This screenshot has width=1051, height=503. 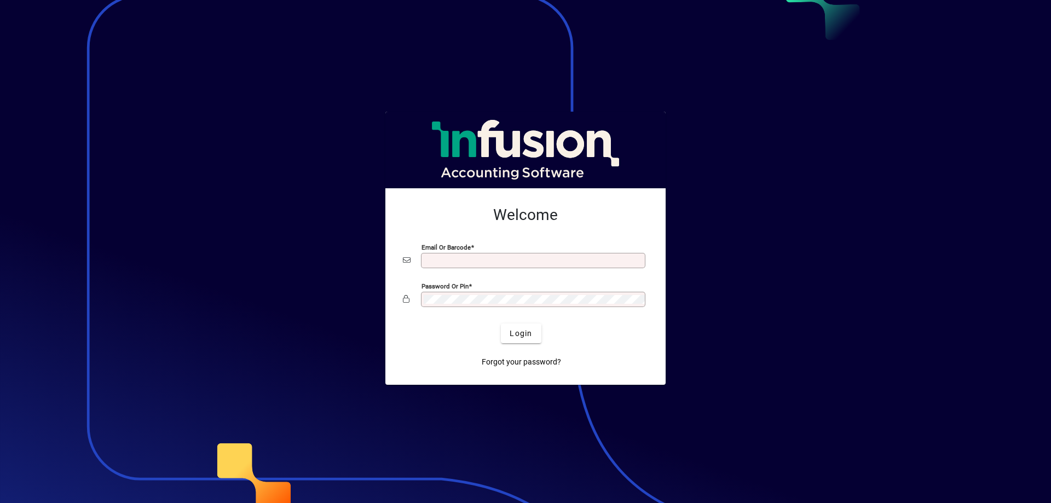 What do you see at coordinates (445, 286) in the screenshot?
I see `mat-label: Password or Pin` at bounding box center [445, 286].